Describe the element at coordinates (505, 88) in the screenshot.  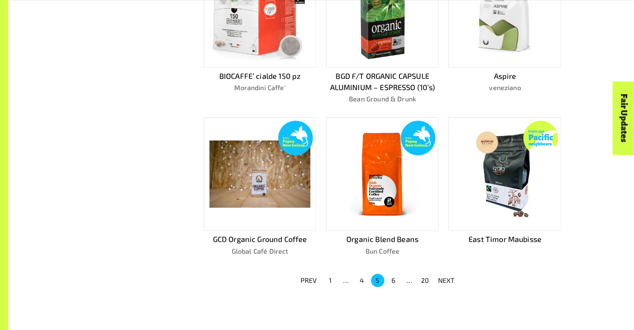
I see `p: veneziano` at that location.